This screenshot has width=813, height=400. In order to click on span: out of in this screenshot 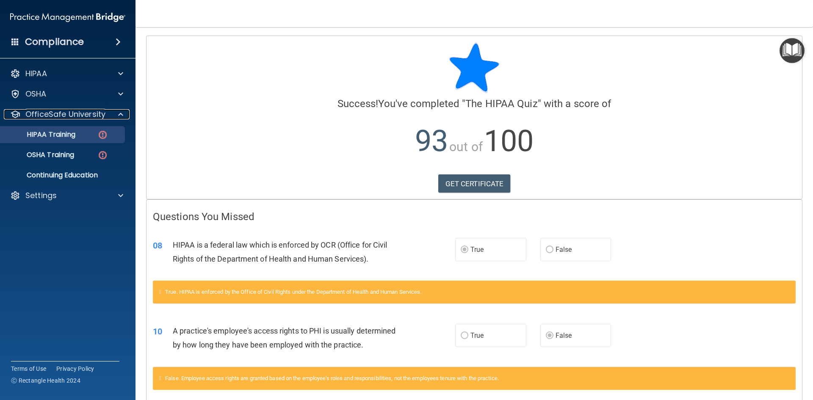, I will do `click(466, 146)`.